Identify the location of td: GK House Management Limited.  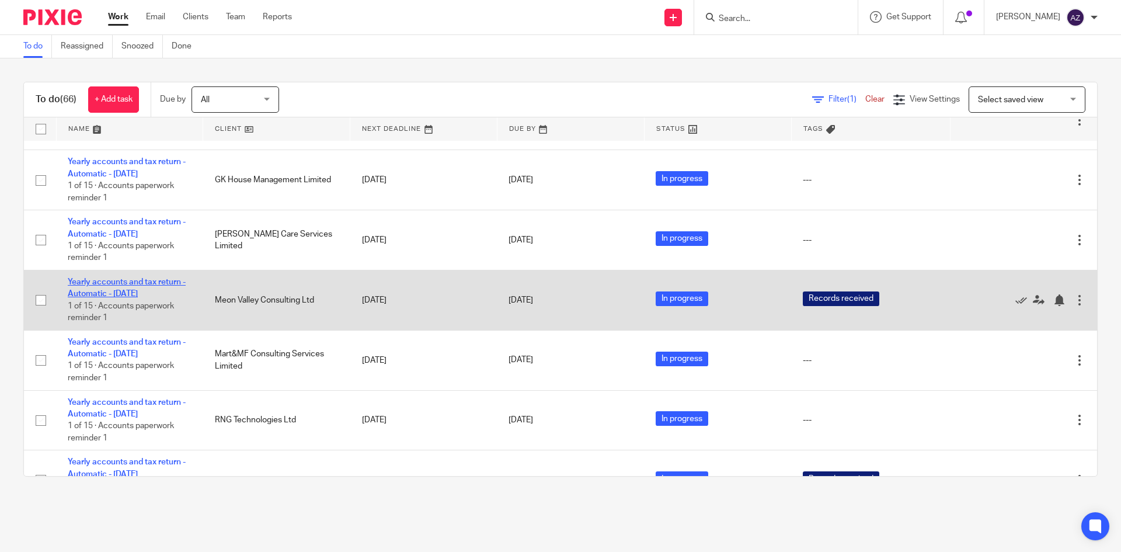
(277, 180).